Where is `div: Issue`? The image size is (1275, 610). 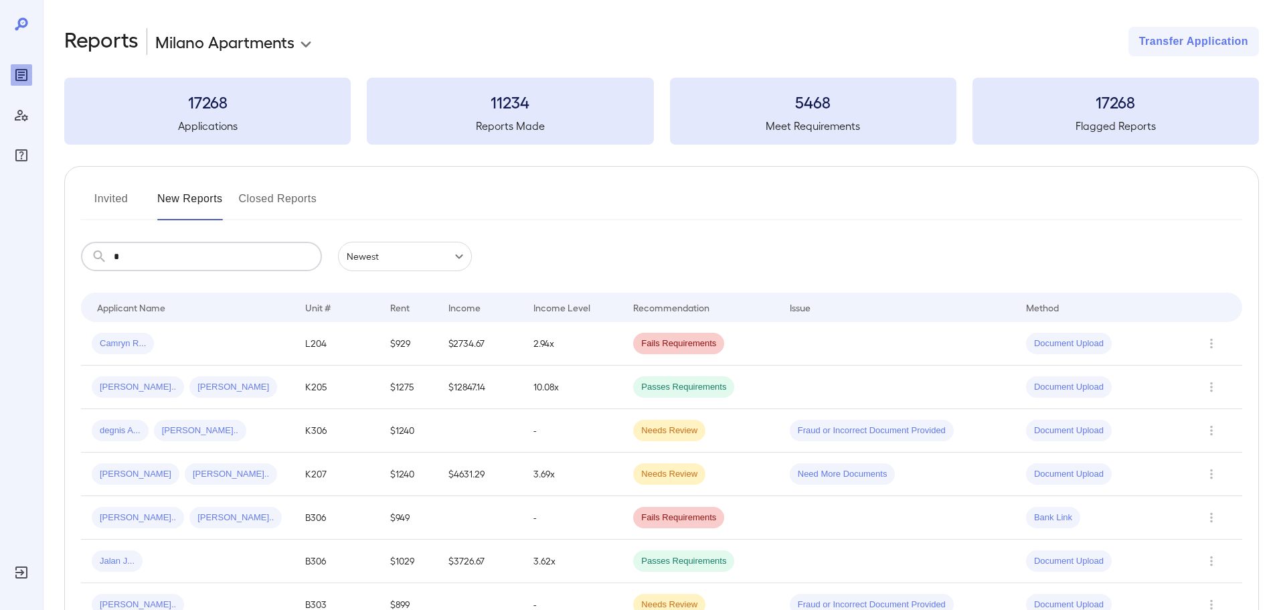 div: Issue is located at coordinates (801, 307).